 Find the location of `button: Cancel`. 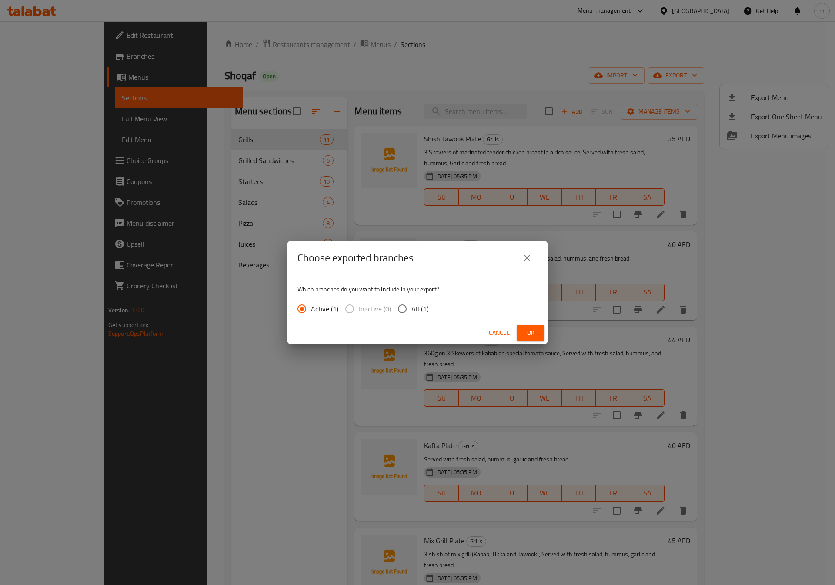

button: Cancel is located at coordinates (499, 333).